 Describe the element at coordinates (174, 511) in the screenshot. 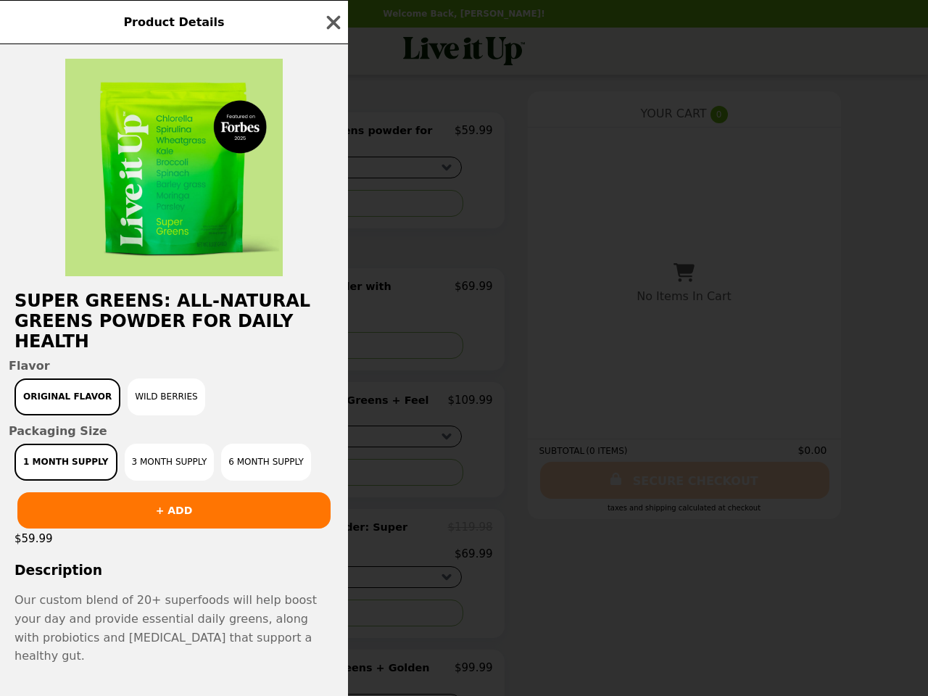

I see `button: + ADD` at that location.